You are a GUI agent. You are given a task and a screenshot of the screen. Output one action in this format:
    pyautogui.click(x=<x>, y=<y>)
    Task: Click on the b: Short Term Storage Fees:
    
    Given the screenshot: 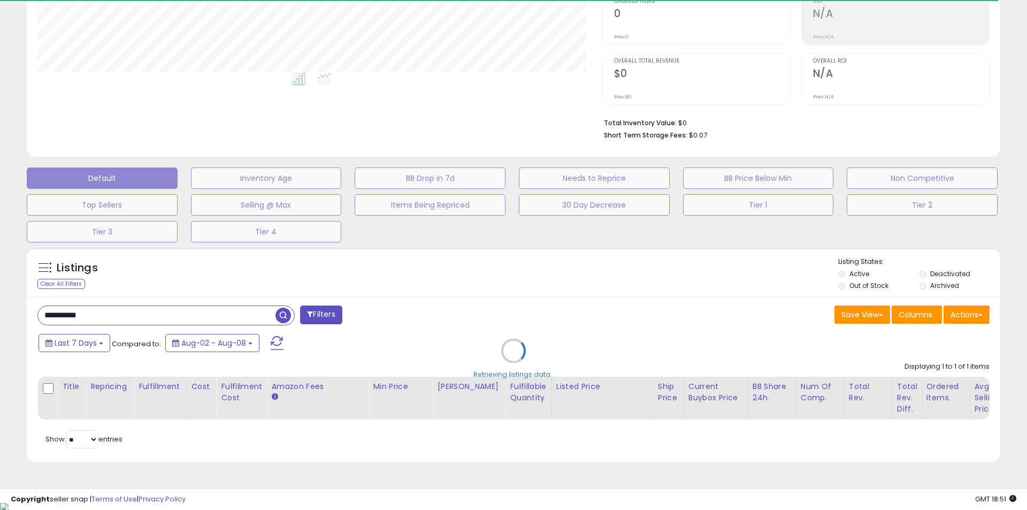 What is the action you would take?
    pyautogui.click(x=646, y=135)
    